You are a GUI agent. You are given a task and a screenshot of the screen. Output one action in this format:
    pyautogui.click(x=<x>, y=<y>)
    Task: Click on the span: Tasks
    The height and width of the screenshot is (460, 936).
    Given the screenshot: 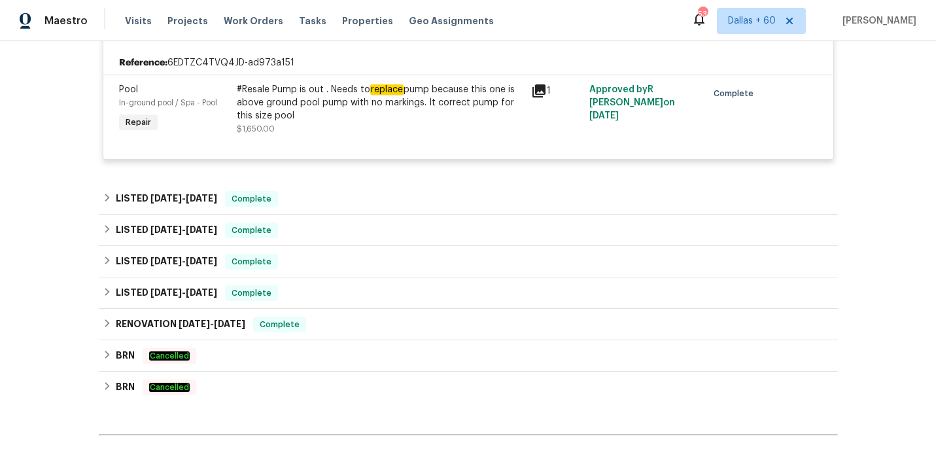 What is the action you would take?
    pyautogui.click(x=313, y=21)
    